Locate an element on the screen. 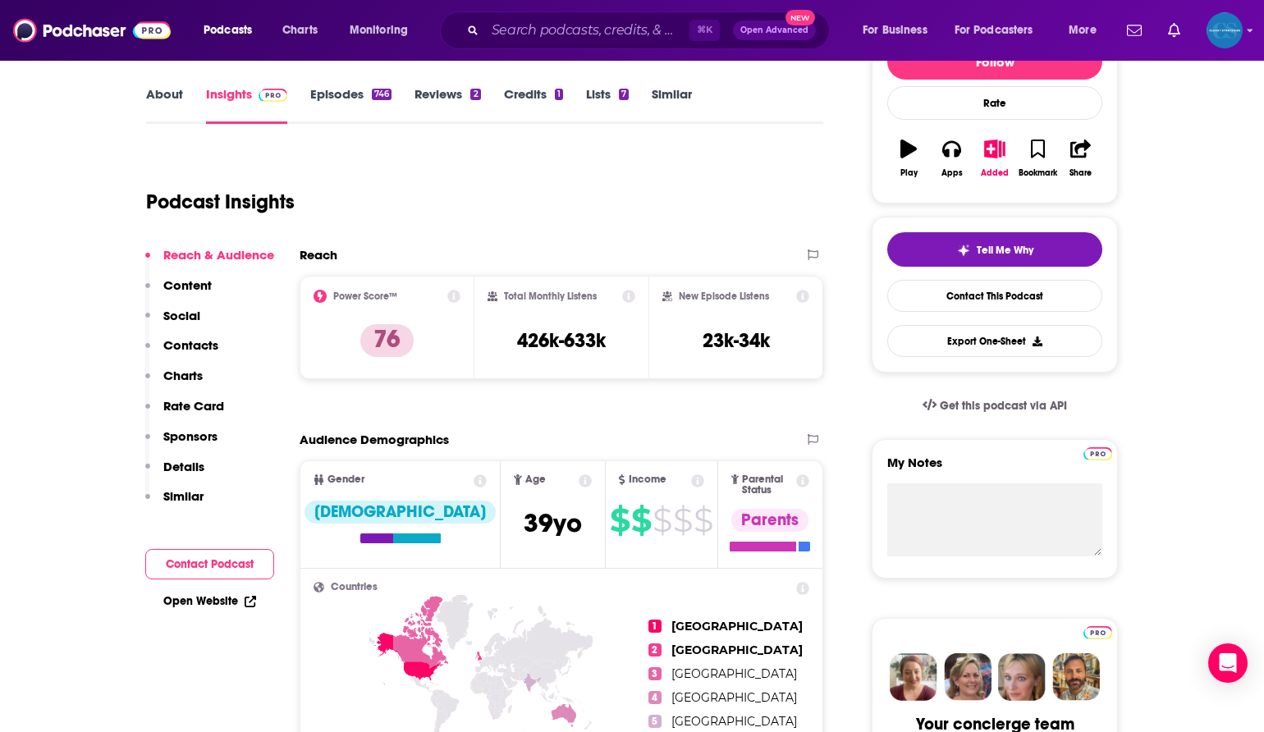  span: For Podcasters is located at coordinates (994, 30).